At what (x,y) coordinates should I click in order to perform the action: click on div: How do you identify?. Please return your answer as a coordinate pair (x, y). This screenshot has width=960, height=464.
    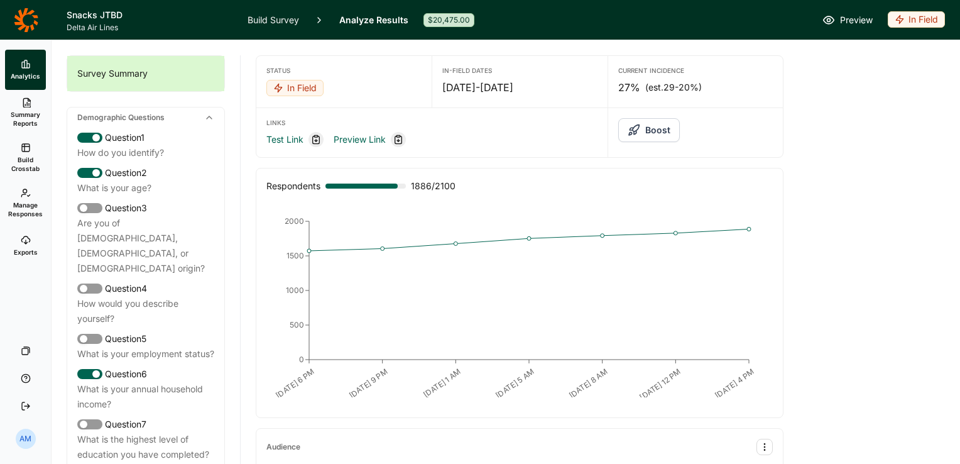
    Looking at the image, I should click on (146, 153).